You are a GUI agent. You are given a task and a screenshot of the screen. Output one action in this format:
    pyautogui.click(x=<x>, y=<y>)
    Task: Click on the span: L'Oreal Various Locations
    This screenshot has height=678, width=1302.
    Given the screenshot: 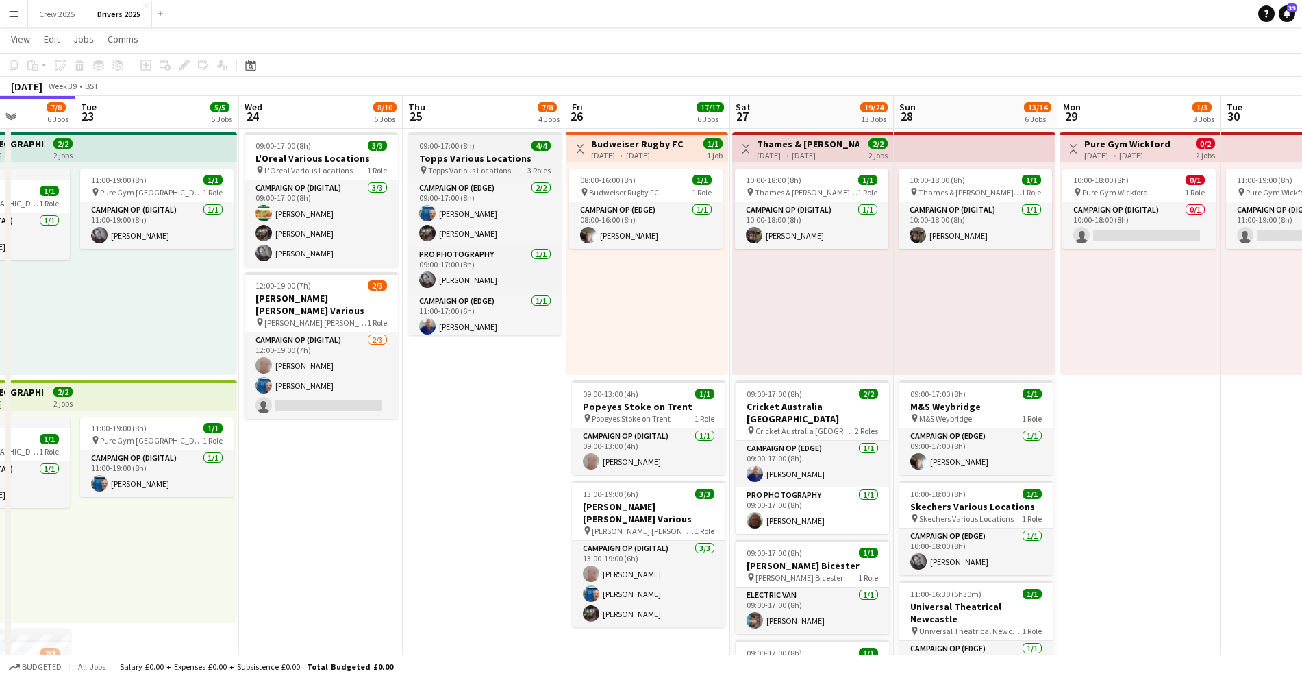 What is the action you would take?
    pyautogui.click(x=308, y=170)
    